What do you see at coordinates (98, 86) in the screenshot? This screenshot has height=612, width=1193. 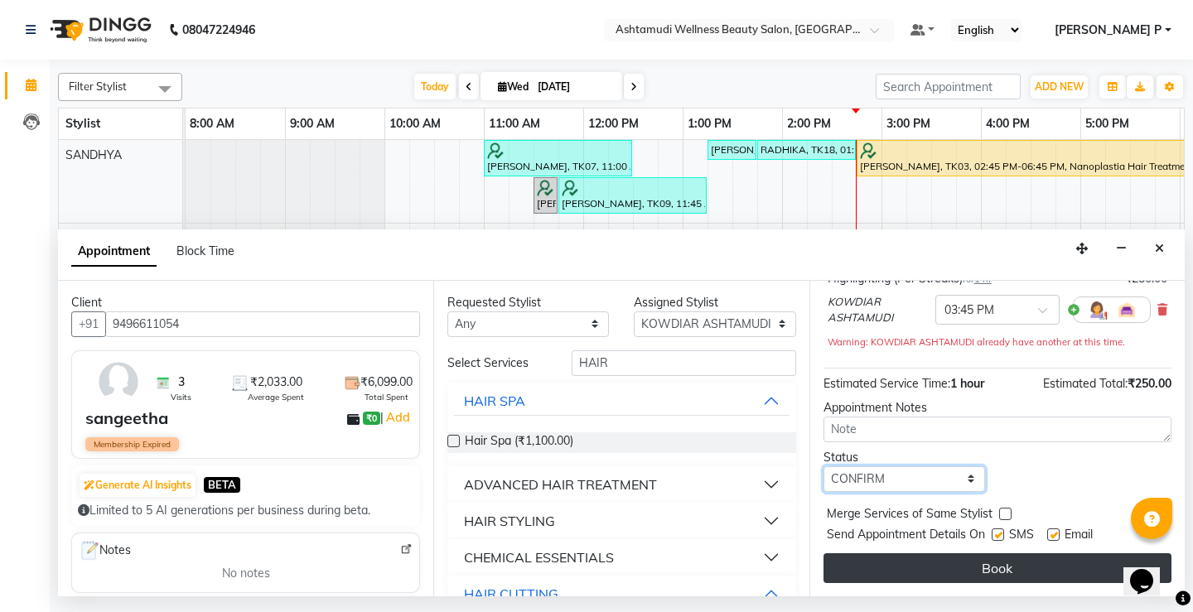 I see `span: Filter Stylist` at bounding box center [98, 86].